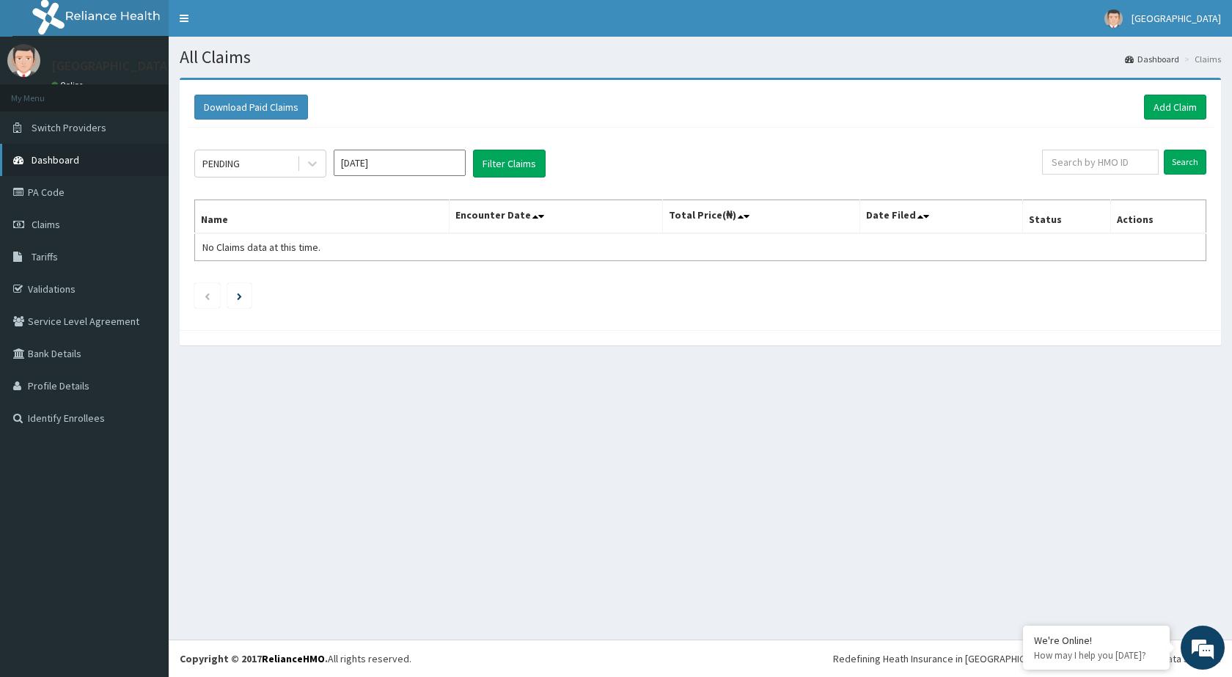  I want to click on button: Filter Claims, so click(509, 164).